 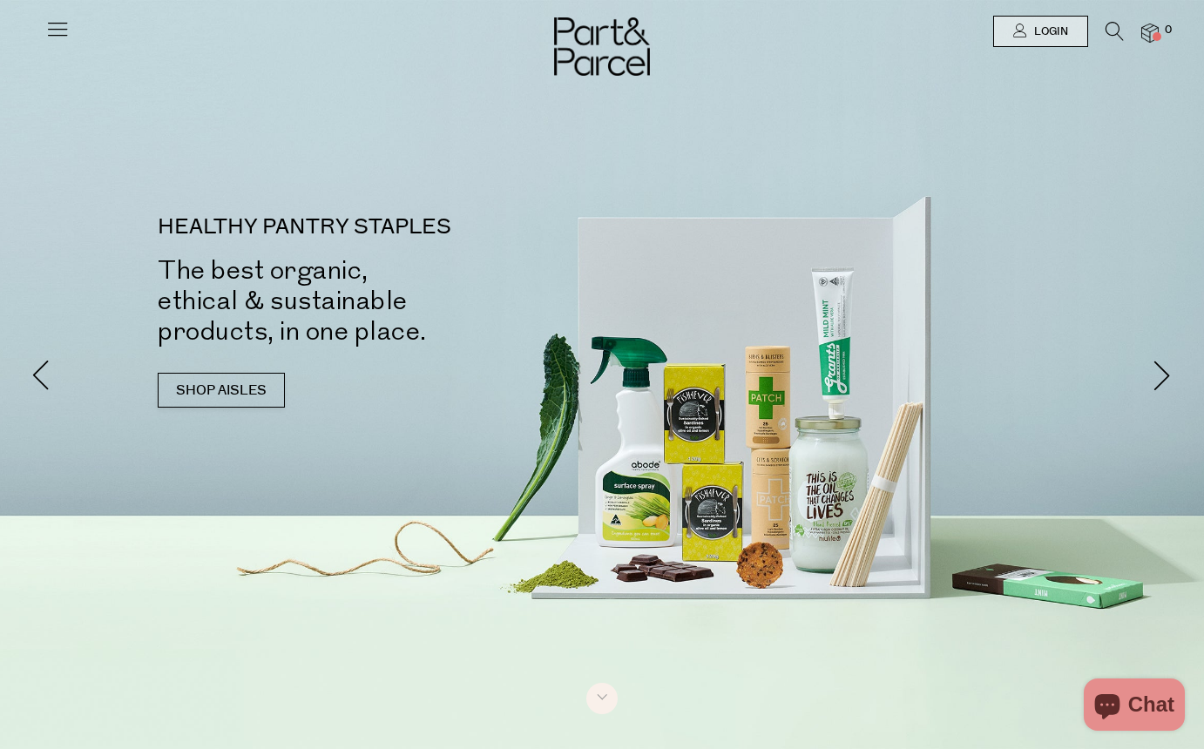 What do you see at coordinates (221, 390) in the screenshot?
I see `a: SHOP AISLES` at bounding box center [221, 390].